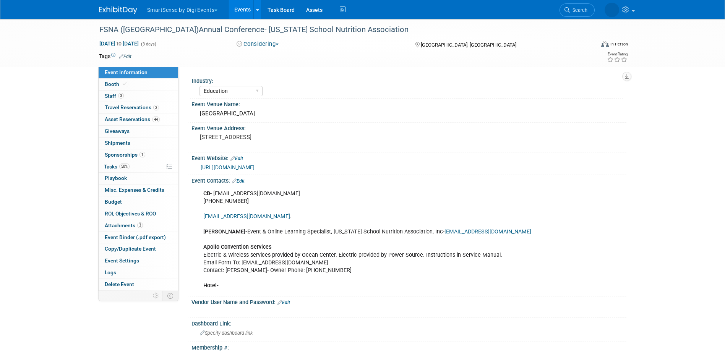 This screenshot has height=353, width=725. Describe the element at coordinates (138, 226) in the screenshot. I see `a: Attachments3` at that location.